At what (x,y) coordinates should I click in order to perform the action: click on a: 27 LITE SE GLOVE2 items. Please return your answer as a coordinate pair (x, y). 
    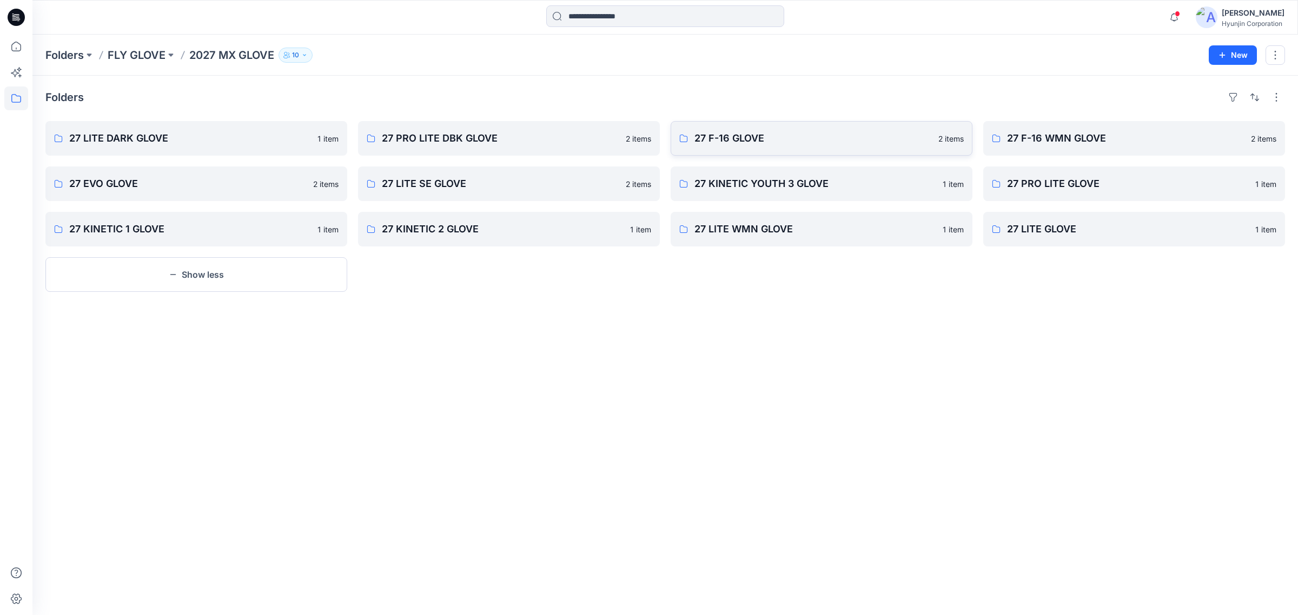
    Looking at the image, I should click on (509, 184).